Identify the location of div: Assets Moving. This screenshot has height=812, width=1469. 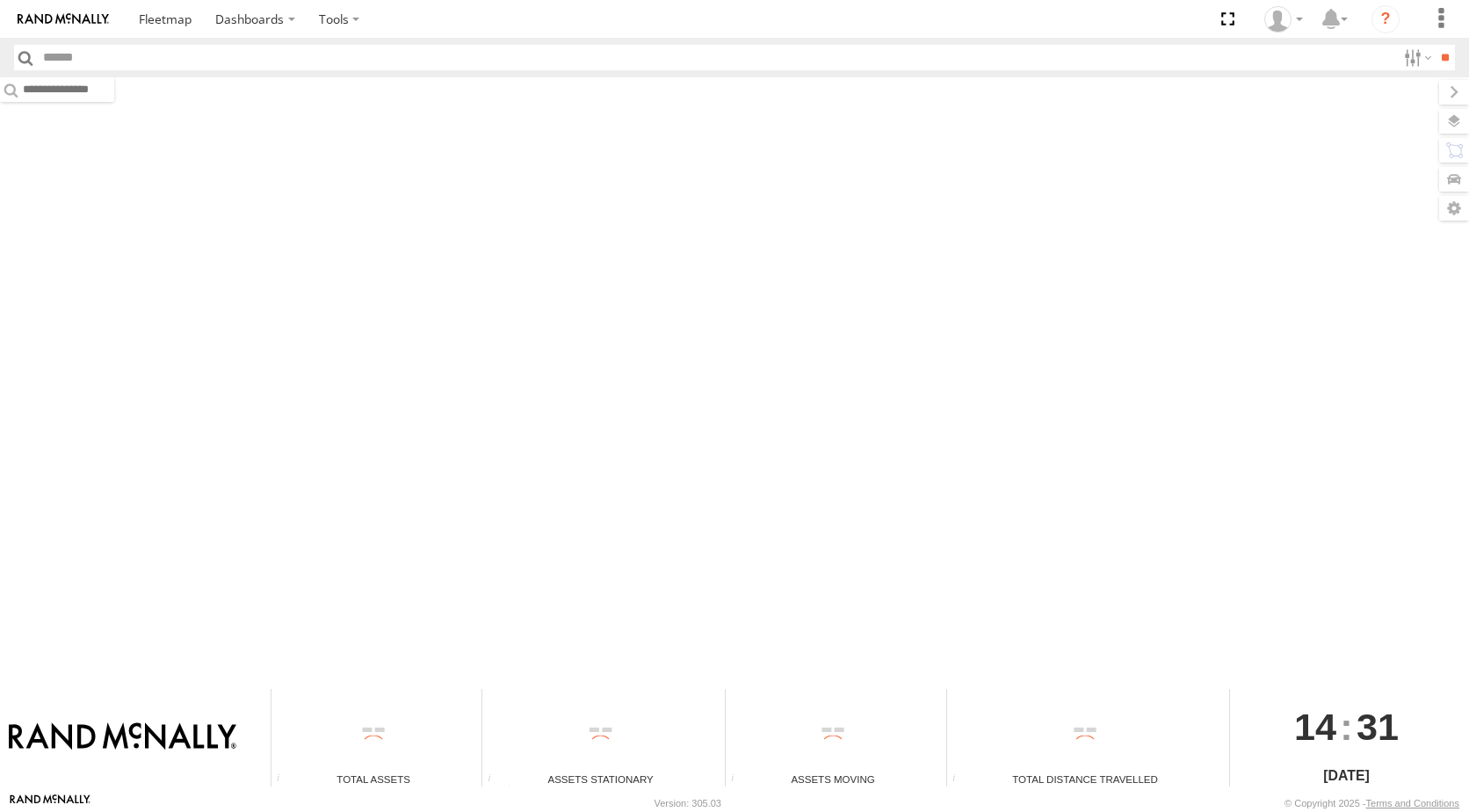
(833, 778).